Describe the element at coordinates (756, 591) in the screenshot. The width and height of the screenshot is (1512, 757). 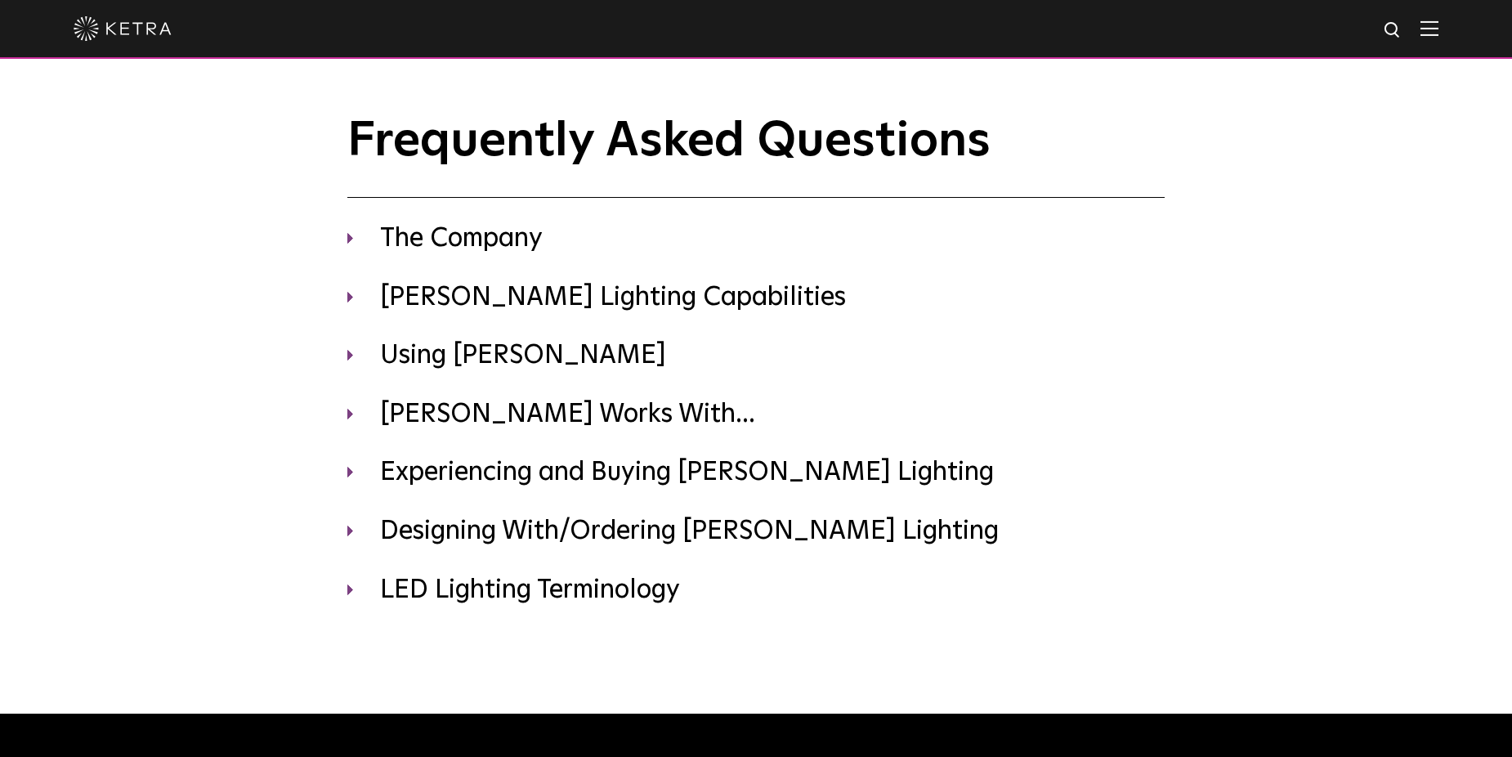
I see `h3: LED Lighting Terminology` at that location.